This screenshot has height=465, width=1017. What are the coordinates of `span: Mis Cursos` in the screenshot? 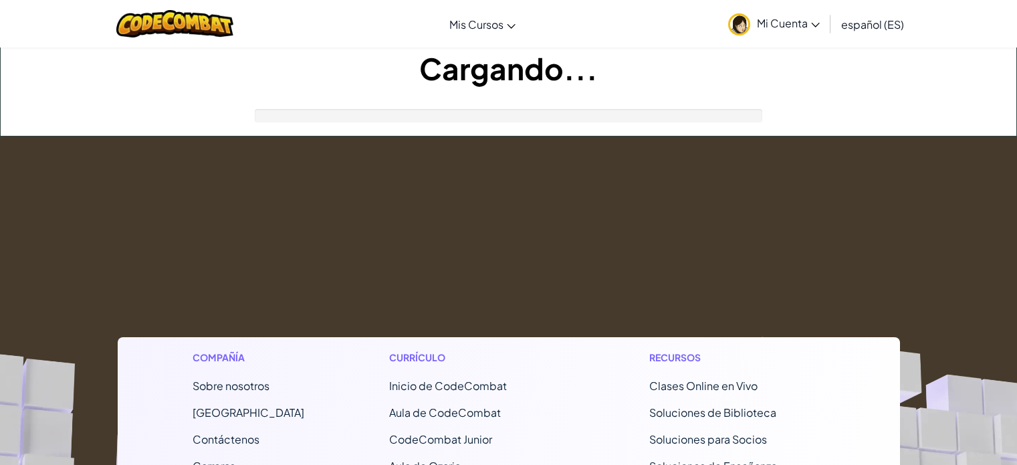 It's located at (476, 24).